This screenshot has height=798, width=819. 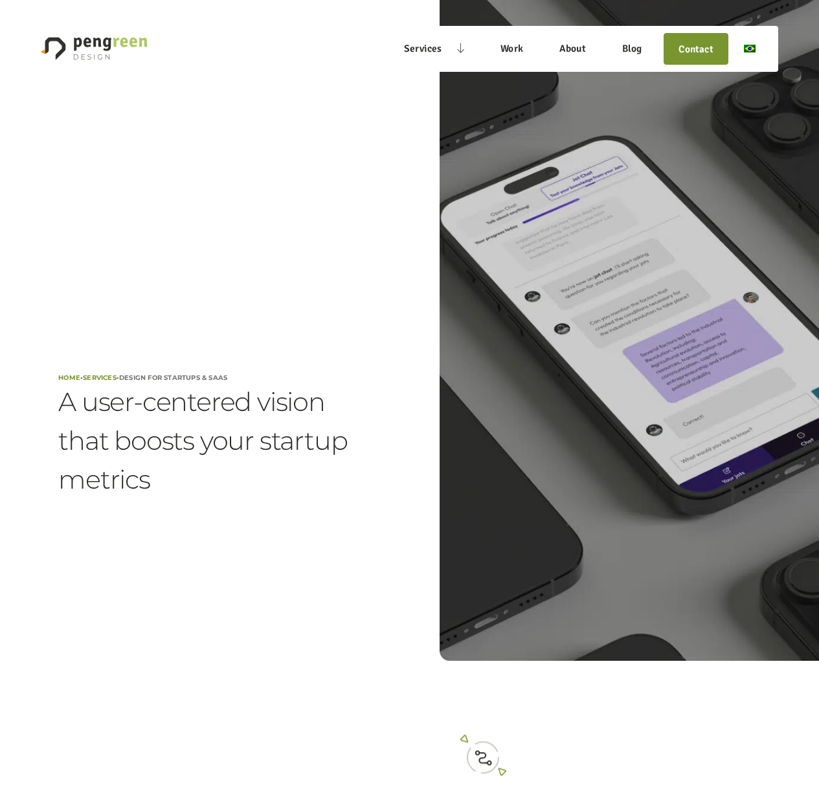 I want to click on a: pt_BR, so click(x=747, y=49).